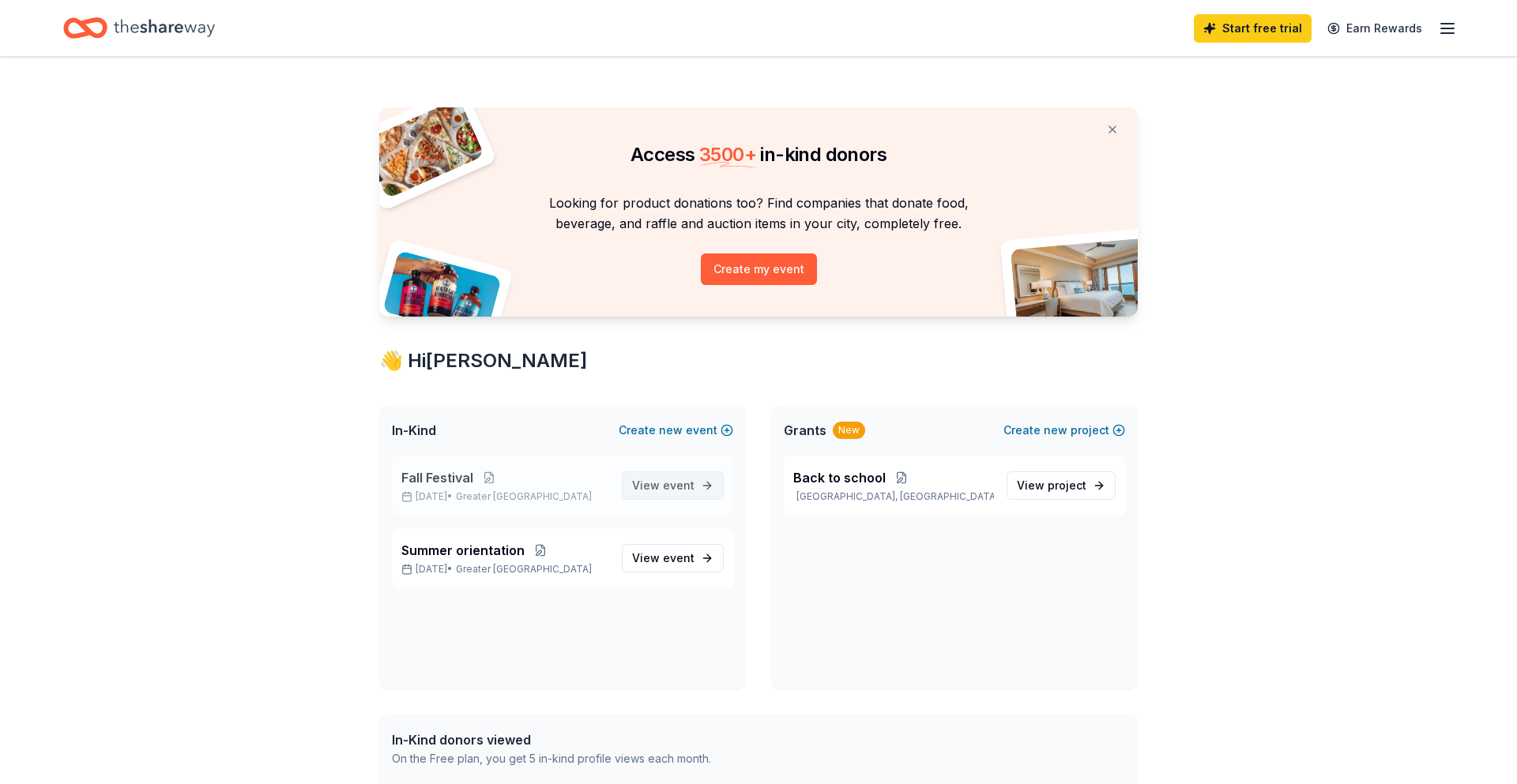 The width and height of the screenshot is (1517, 784). What do you see at coordinates (1252, 29) in the screenshot?
I see `a: Start free trial` at bounding box center [1252, 29].